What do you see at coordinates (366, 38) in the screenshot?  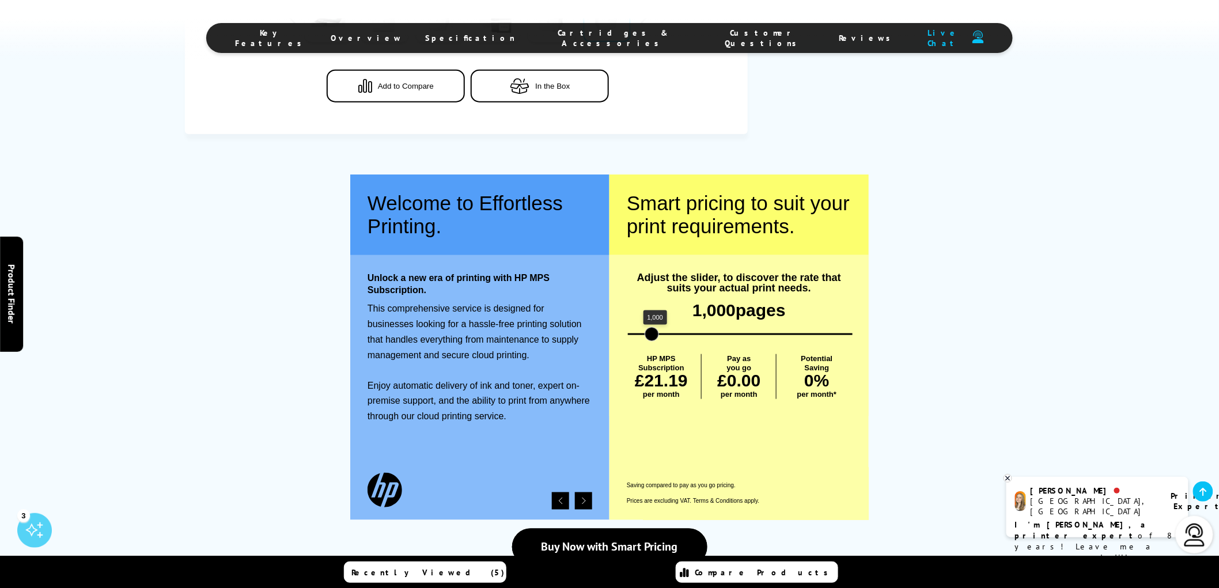 I see `span: Overview` at bounding box center [366, 38].